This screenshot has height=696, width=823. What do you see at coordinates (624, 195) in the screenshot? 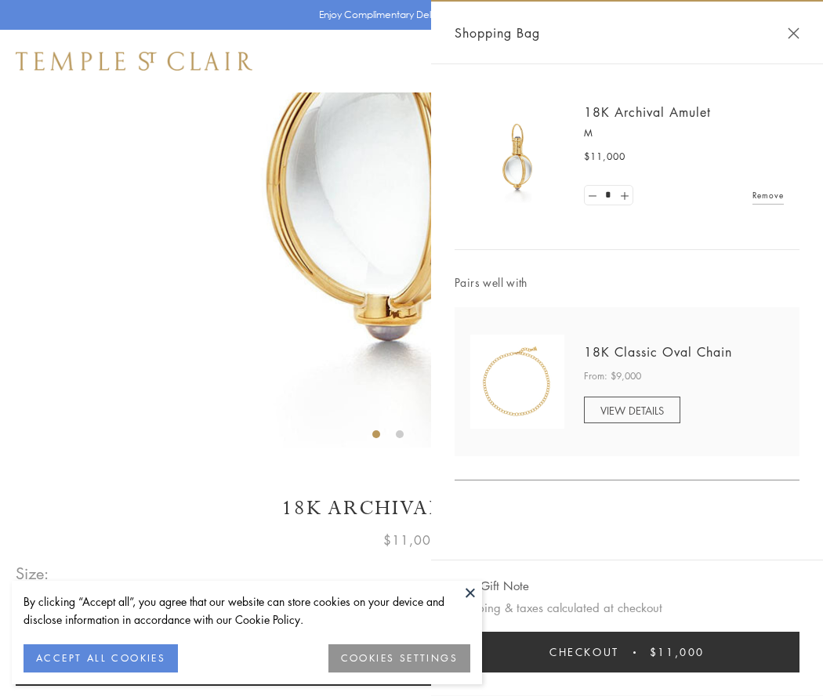
I see `a: Set quantity to 2` at bounding box center [624, 195].